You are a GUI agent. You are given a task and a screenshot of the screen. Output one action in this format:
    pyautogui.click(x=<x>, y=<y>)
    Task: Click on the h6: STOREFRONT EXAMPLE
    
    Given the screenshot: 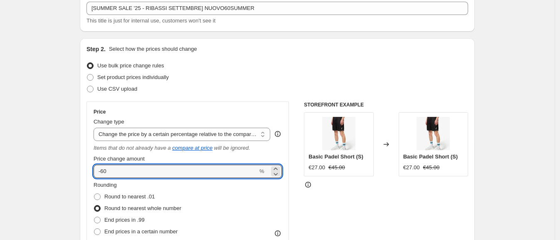 What is the action you would take?
    pyautogui.click(x=386, y=105)
    